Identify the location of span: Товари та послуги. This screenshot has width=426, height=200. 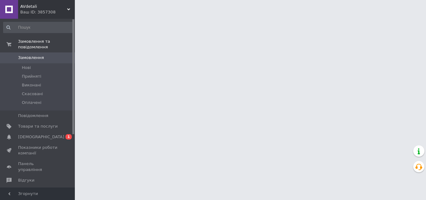
(38, 126).